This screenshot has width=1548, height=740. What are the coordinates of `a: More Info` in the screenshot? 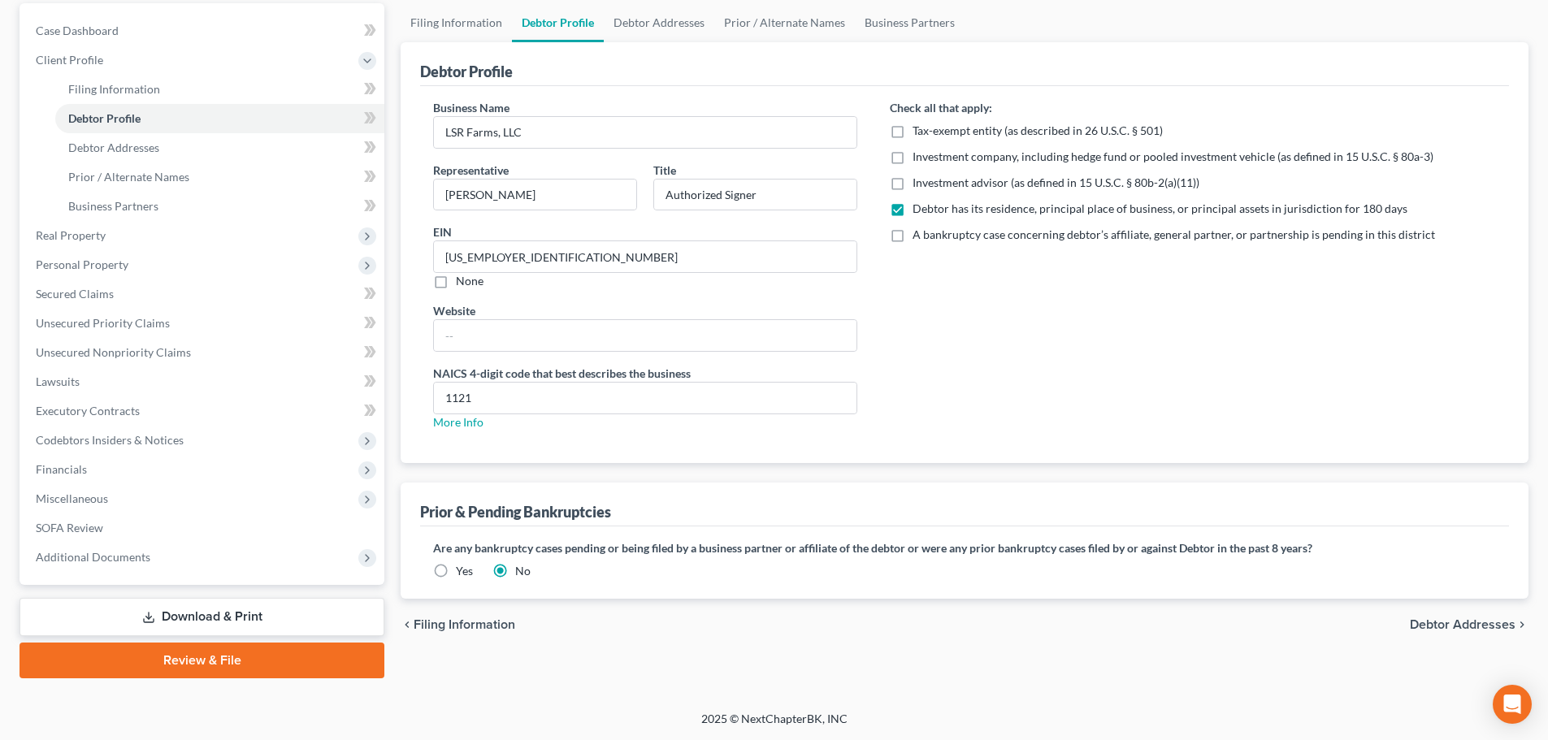 It's located at (458, 422).